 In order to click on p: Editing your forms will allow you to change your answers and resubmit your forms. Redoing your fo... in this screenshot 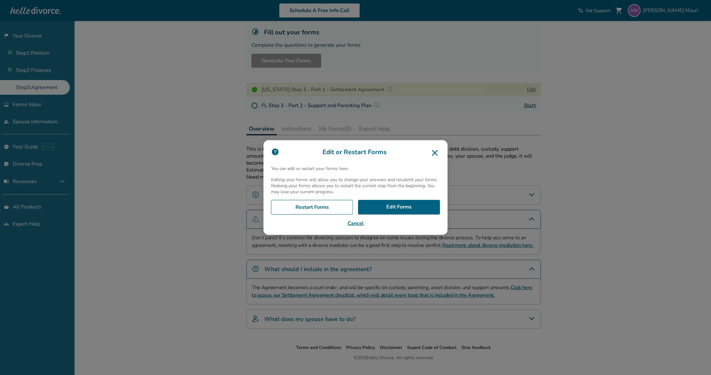, I will do `click(356, 185)`.